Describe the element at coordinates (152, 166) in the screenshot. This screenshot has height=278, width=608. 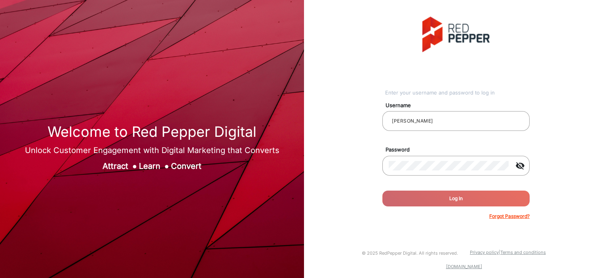
I see `div: Attract Learn Convert` at that location.